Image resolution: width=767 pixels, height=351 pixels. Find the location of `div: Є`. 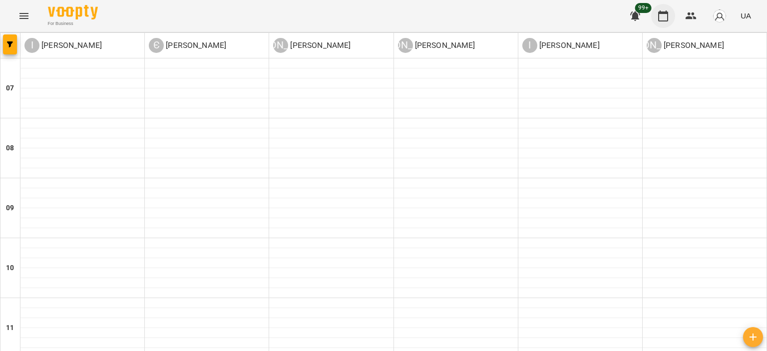

div: Є is located at coordinates (156, 45).